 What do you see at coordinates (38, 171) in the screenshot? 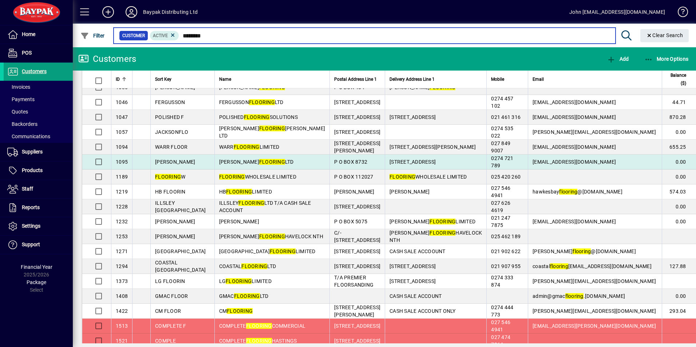
I see `a: Products` at bounding box center [38, 171].